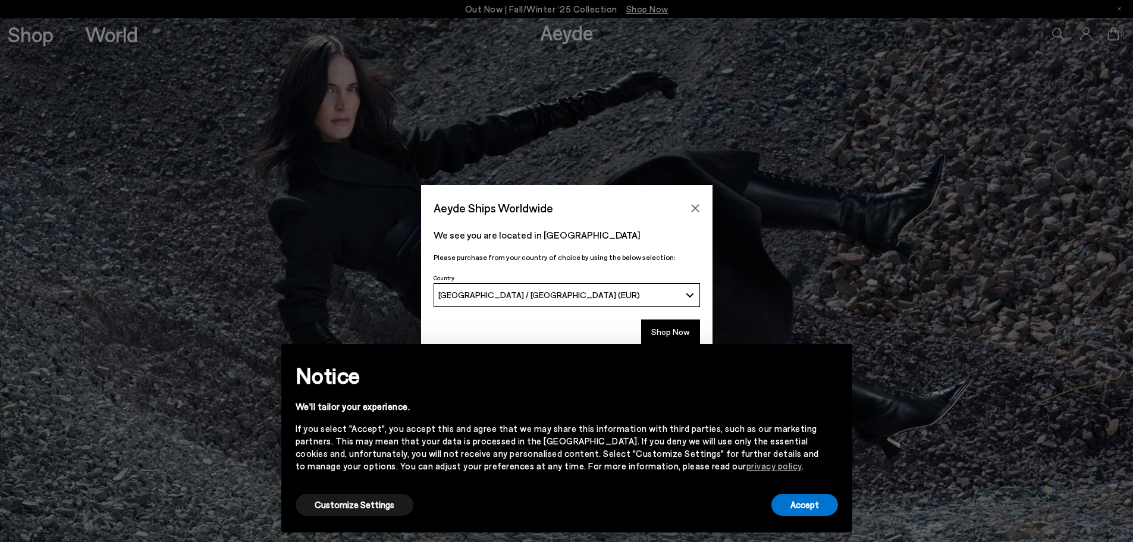  Describe the element at coordinates (695, 208) in the screenshot. I see `button: Close` at that location.